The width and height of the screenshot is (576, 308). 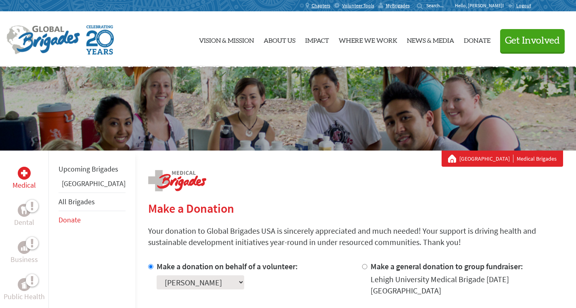 What do you see at coordinates (43, 40) in the screenshot?
I see `img: Global Brigades Logo` at bounding box center [43, 40].